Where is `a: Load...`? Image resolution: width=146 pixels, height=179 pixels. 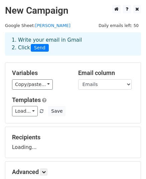
a: Load... is located at coordinates (25, 111).